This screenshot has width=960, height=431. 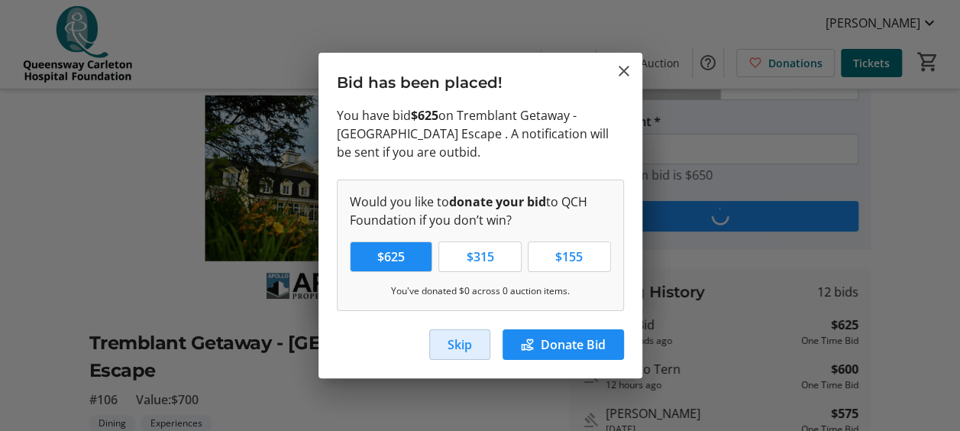 I want to click on button: Donate Bid, so click(x=563, y=344).